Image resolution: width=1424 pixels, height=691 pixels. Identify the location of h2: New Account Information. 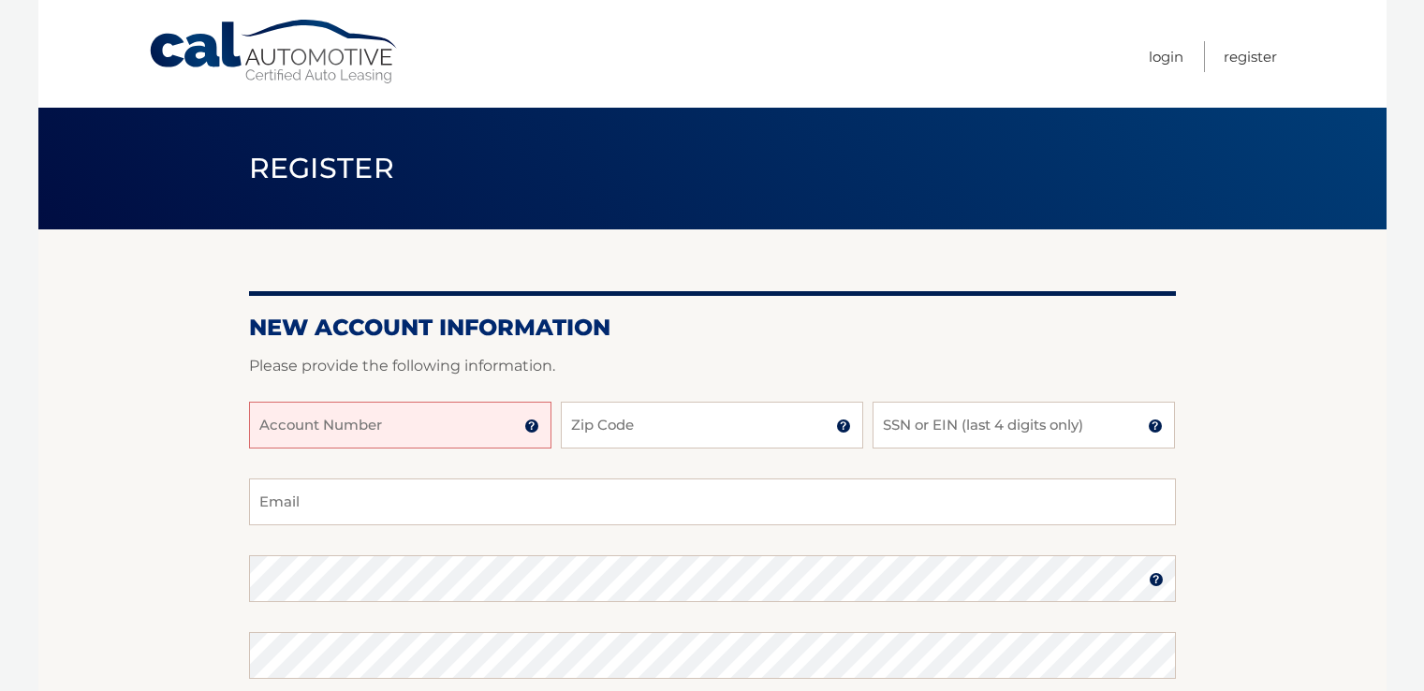
(713, 328).